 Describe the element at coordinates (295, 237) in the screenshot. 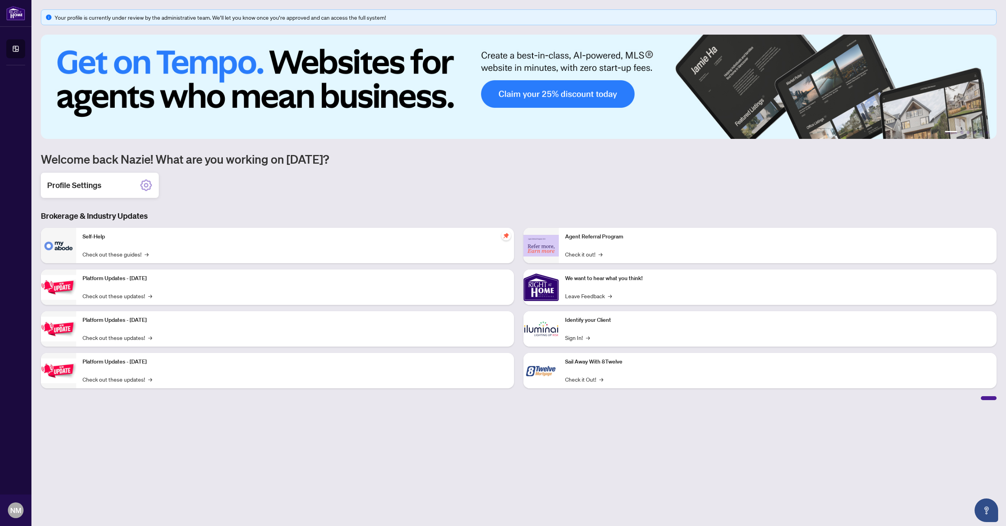

I see `p: Self-Help` at that location.